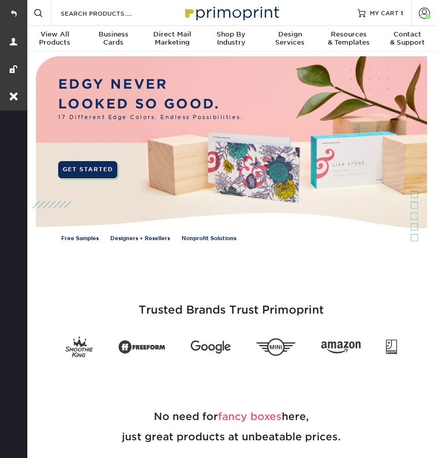  Describe the element at coordinates (231, 12) in the screenshot. I see `img: Primoprint` at that location.